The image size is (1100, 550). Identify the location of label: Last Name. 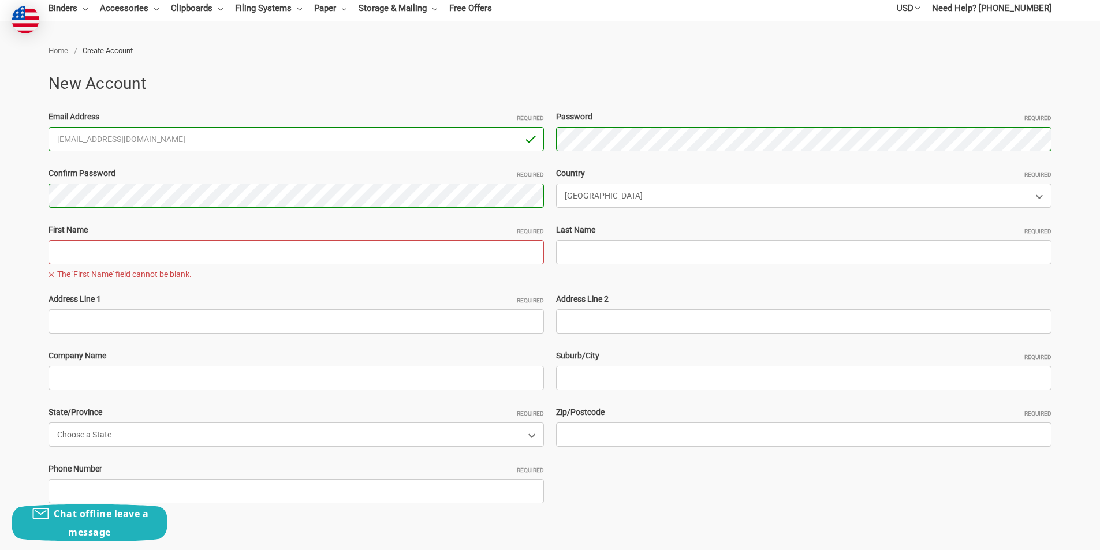
(803, 230).